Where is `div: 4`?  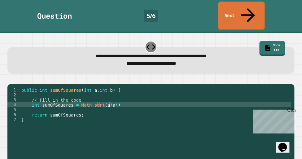 div: 4 is located at coordinates (14, 105).